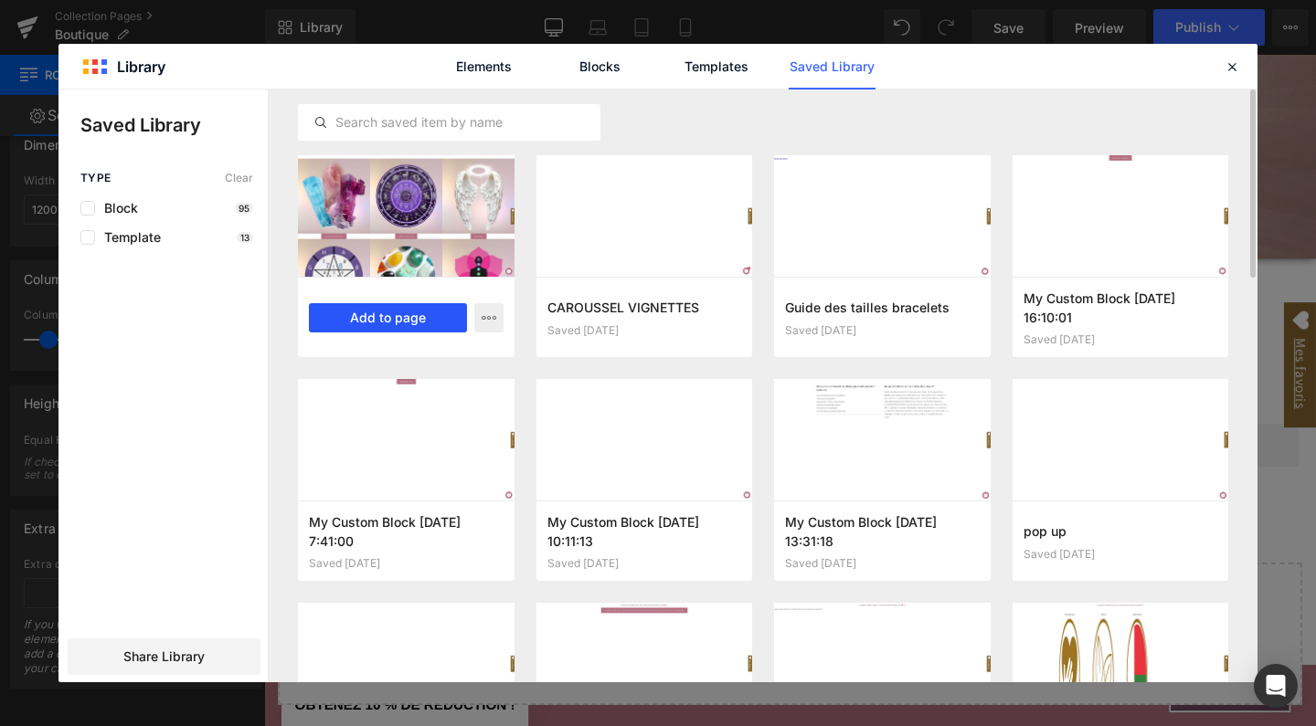 This screenshot has width=1316, height=726. What do you see at coordinates (553, 301) in the screenshot?
I see `span: Découvrez nos pierres naturelles, bijoux énergétiques, objets de bien-être et créations vibratoir...` at bounding box center [553, 301].